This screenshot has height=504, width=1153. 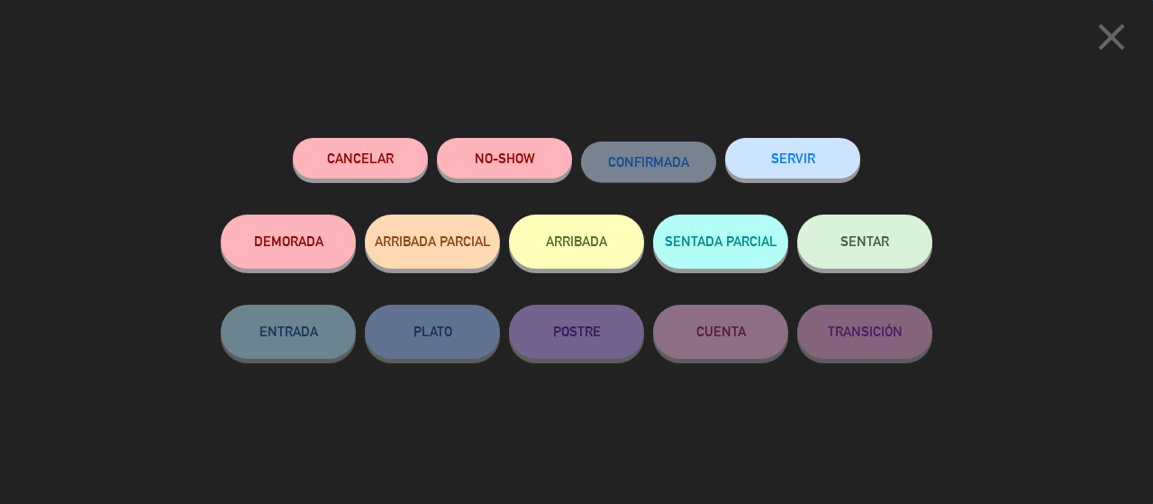 What do you see at coordinates (865, 241) in the screenshot?
I see `button: SENTAR` at bounding box center [865, 241].